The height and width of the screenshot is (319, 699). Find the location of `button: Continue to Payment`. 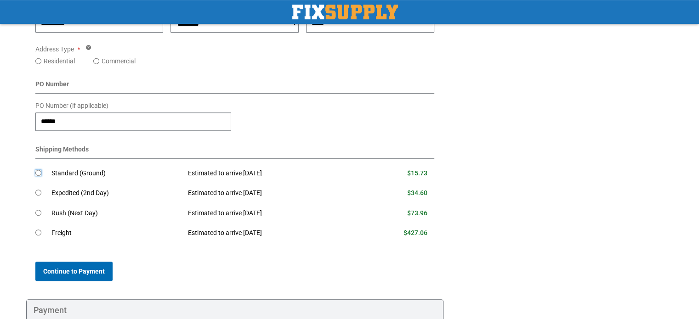

button: Continue to Payment is located at coordinates (74, 272).